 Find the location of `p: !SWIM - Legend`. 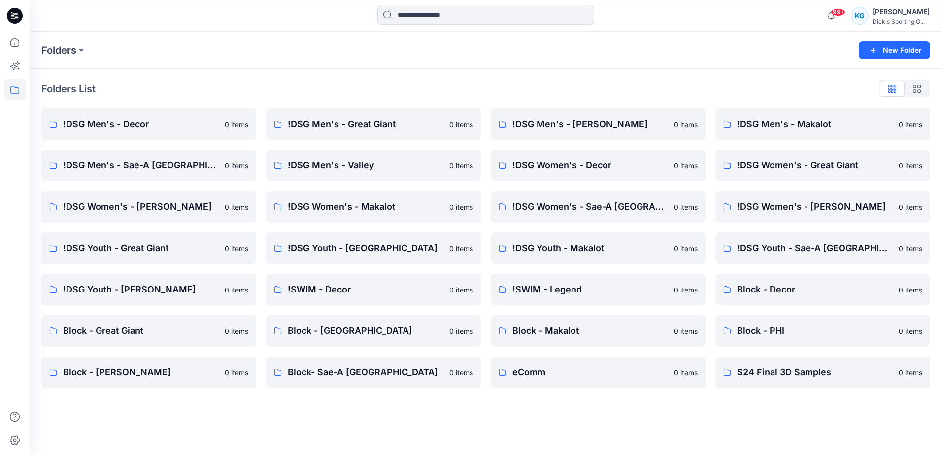

p: !SWIM - Legend is located at coordinates (590, 290).